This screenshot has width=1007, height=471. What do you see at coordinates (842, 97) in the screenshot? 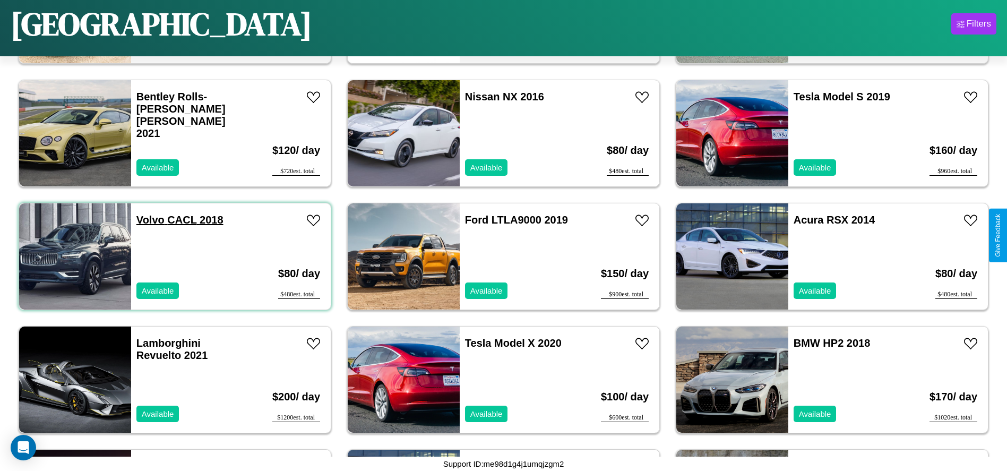
I see `a: Tesla Model S 2019` at bounding box center [842, 97].